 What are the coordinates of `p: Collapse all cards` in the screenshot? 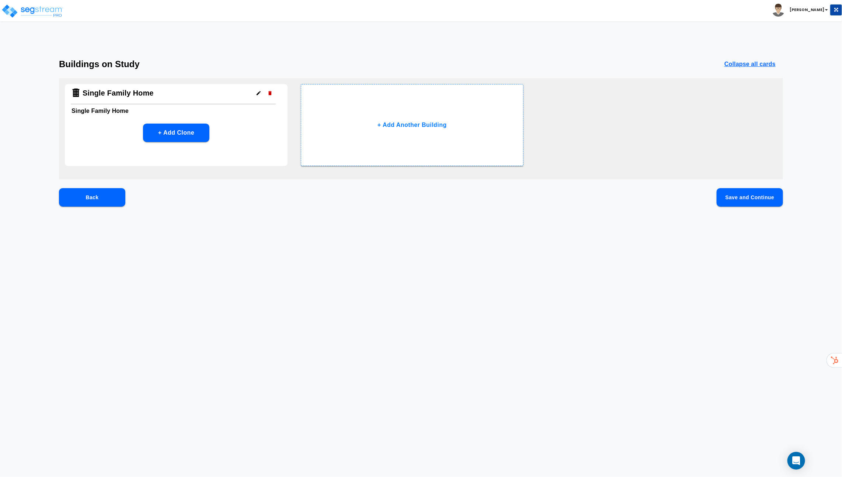 It's located at (750, 64).